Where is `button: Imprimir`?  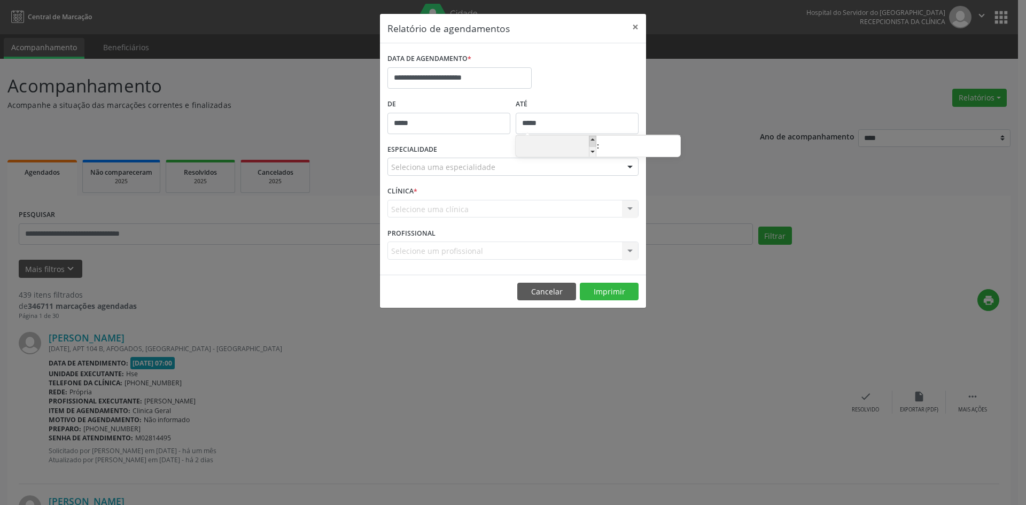
button: Imprimir is located at coordinates (609, 292).